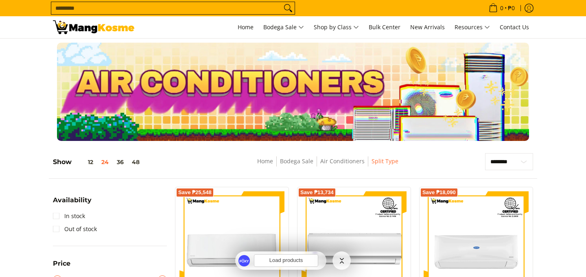 The height and width of the screenshot is (277, 586). What do you see at coordinates (514, 27) in the screenshot?
I see `a: Contact Us` at bounding box center [514, 27].